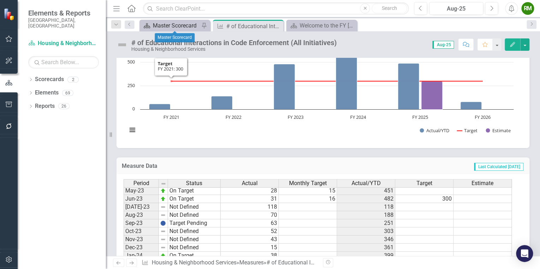 Image resolution: width=540 pixels, height=269 pixels. I want to click on span: Elements & Reports, so click(64, 13).